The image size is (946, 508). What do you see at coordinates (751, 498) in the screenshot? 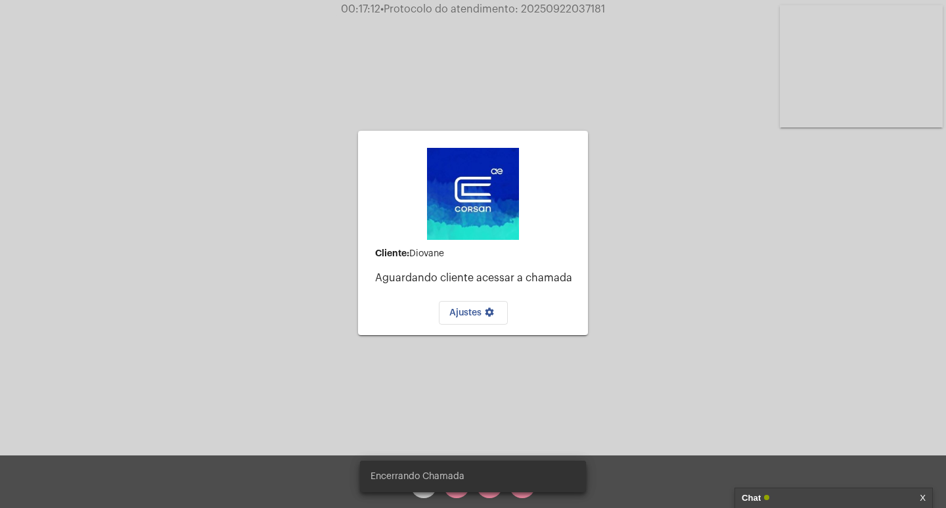
I see `strong: Chat` at bounding box center [751, 498].